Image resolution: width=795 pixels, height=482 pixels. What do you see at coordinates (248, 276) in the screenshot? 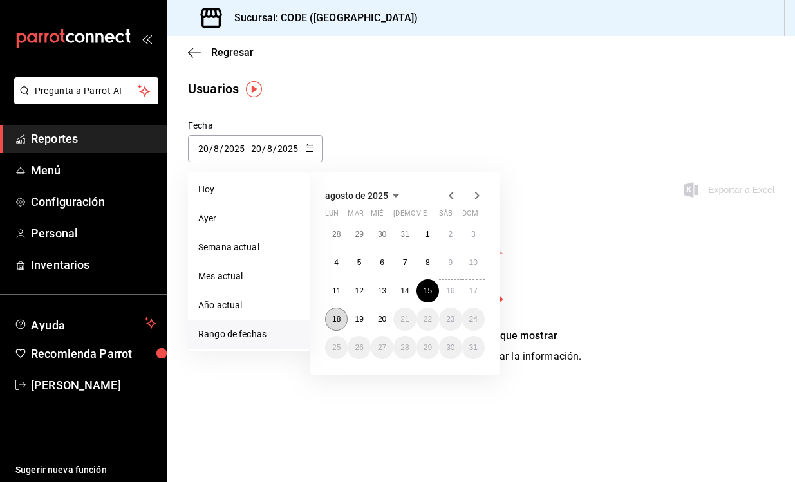
I see `li: Mes actual` at bounding box center [248, 276].